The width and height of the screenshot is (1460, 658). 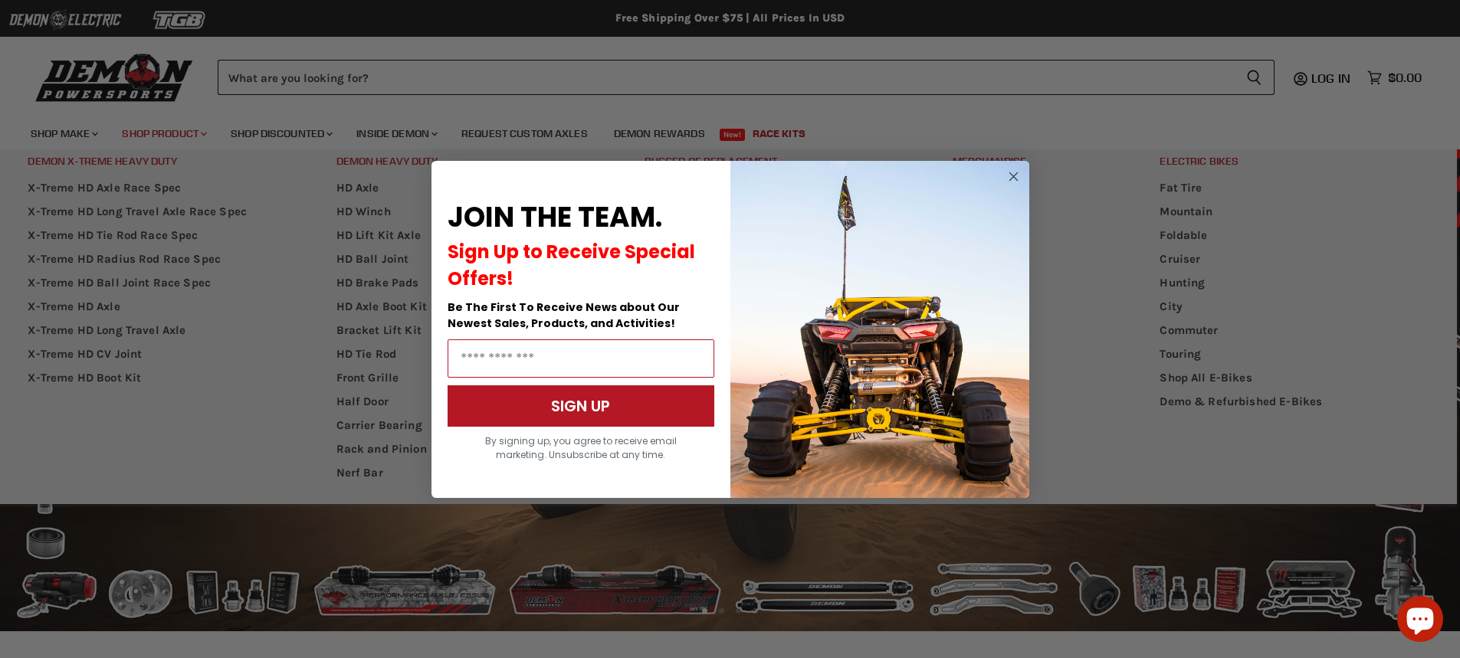 I want to click on span: By signing up, you agree to receive email marketing. Unsubscribe at any time., so click(x=581, y=447).